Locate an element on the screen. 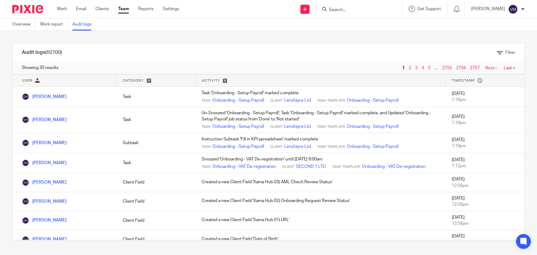  td: Un-Snoozed 'Onboarding - Setup Payroll', Task 'Onboarding - Setup Payroll' marked complete, and U... is located at coordinates (320, 120).